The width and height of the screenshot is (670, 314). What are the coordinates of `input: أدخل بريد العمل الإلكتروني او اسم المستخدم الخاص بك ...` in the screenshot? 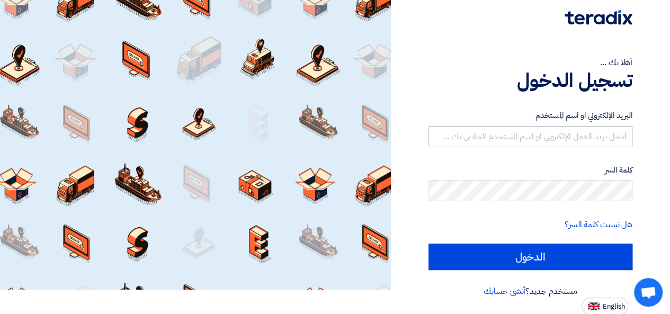 It's located at (530, 137).